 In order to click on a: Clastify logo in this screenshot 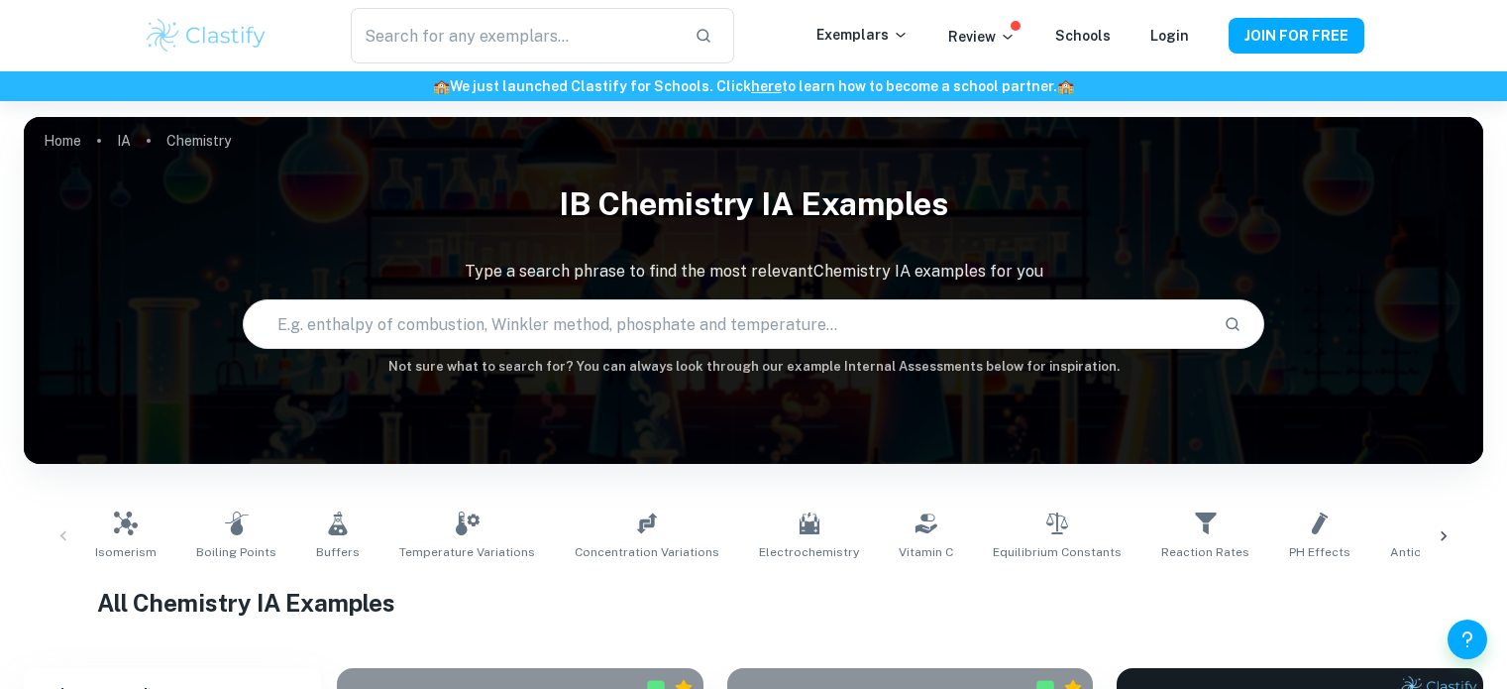, I will do `click(206, 36)`.